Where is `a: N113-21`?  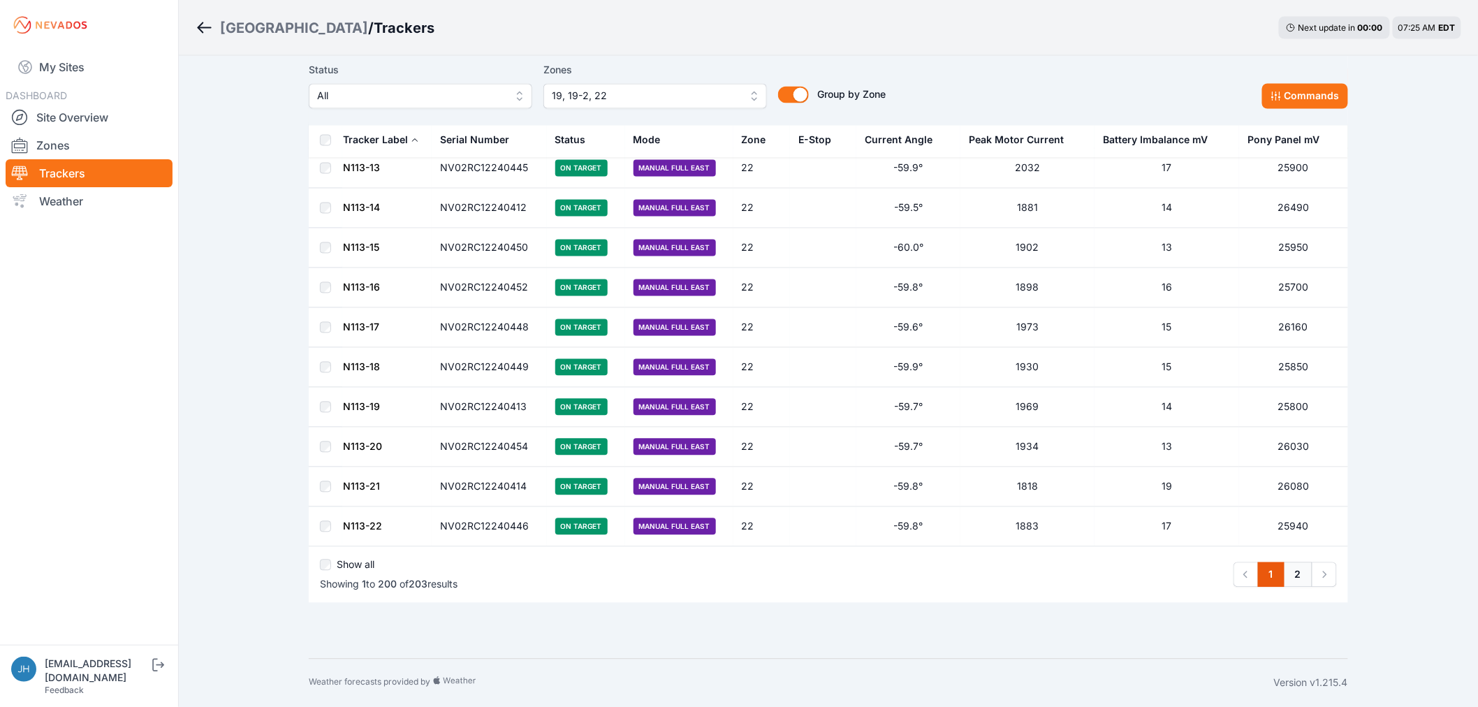 a: N113-21 is located at coordinates (361, 486).